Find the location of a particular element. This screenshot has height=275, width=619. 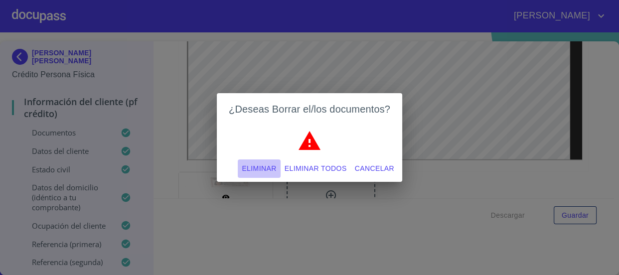

span: Eliminar todos is located at coordinates (316, 169).